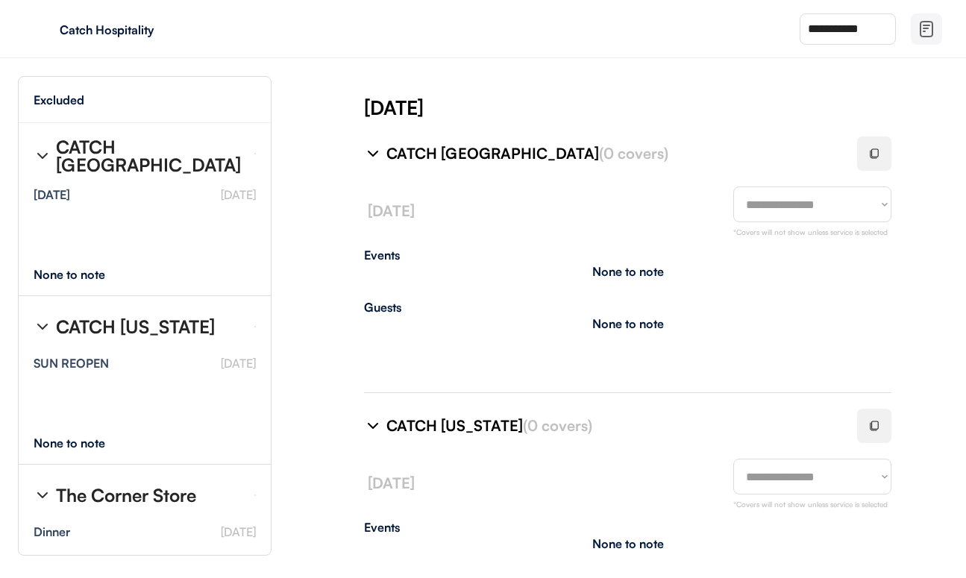 Image resolution: width=966 pixels, height=578 pixels. What do you see at coordinates (42, 29) in the screenshot?
I see `img: yH5BAEAAAAALAAAAAABAAEAAAIBRAA7` at bounding box center [42, 29].